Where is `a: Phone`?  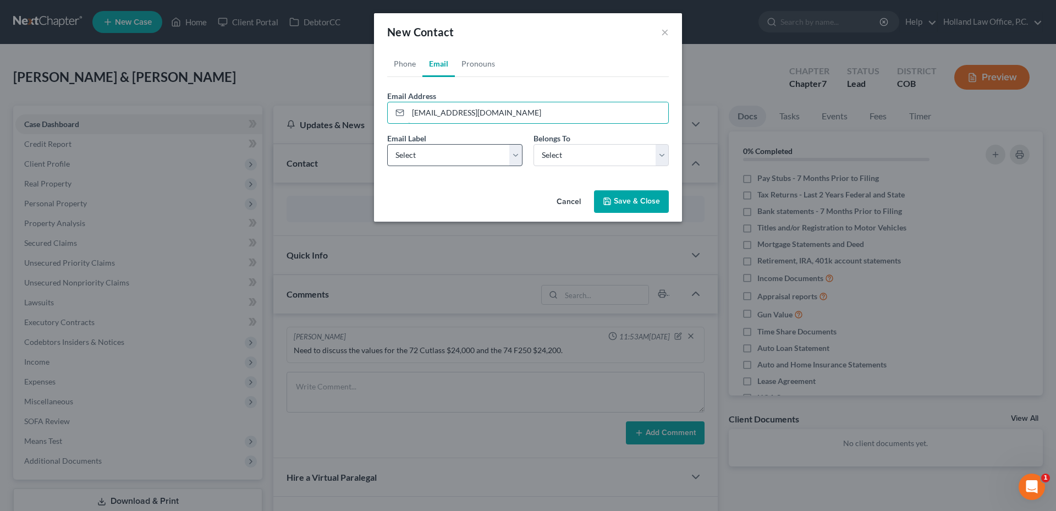
a: Phone is located at coordinates (405, 64).